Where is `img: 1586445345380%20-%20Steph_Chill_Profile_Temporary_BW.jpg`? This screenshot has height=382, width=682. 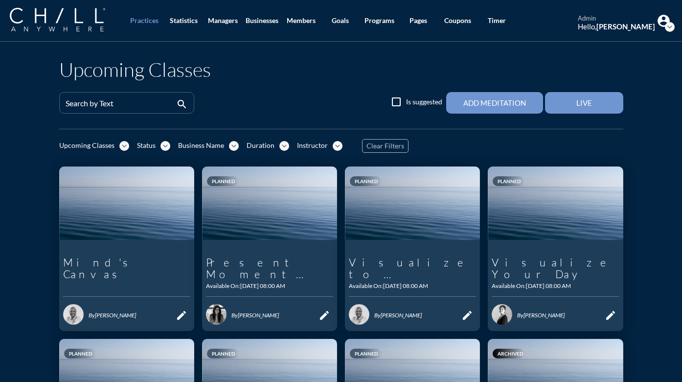
img: 1586445345380%20-%20Steph_Chill_Profile_Temporary_BW.jpg is located at coordinates (216, 314).